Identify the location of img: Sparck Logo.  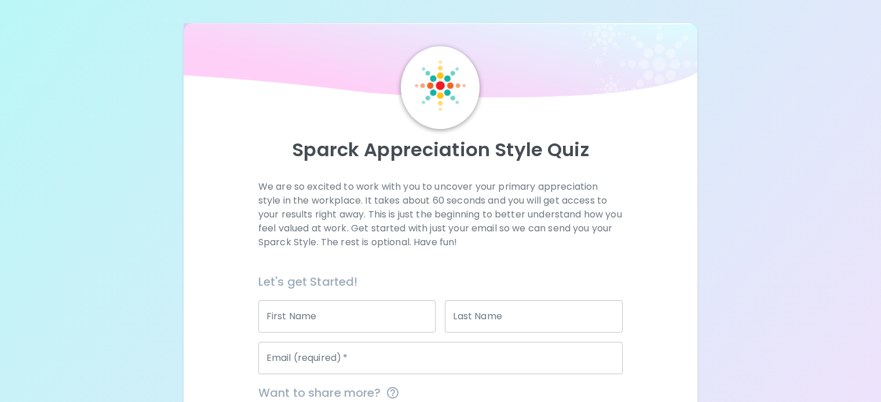
(440, 86).